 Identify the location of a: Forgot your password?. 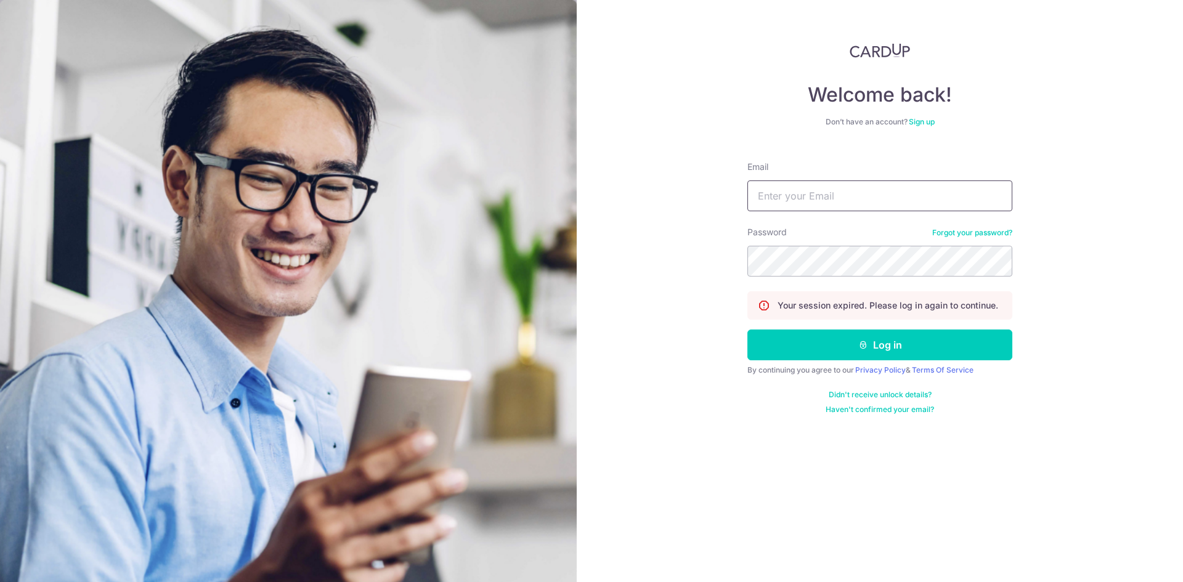
(973, 233).